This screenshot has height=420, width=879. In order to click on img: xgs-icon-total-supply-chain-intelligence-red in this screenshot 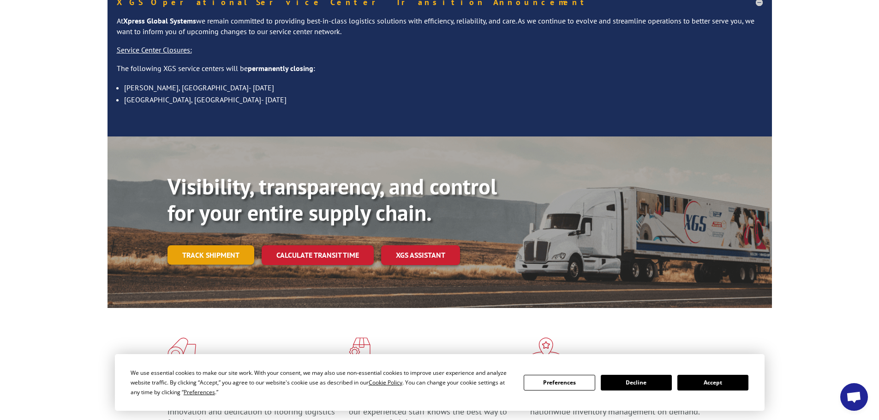, I will do `click(182, 350)`.